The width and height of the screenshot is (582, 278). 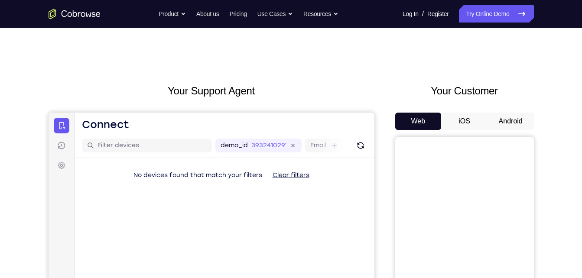 What do you see at coordinates (172, 14) in the screenshot?
I see `button: Product` at bounding box center [172, 14].